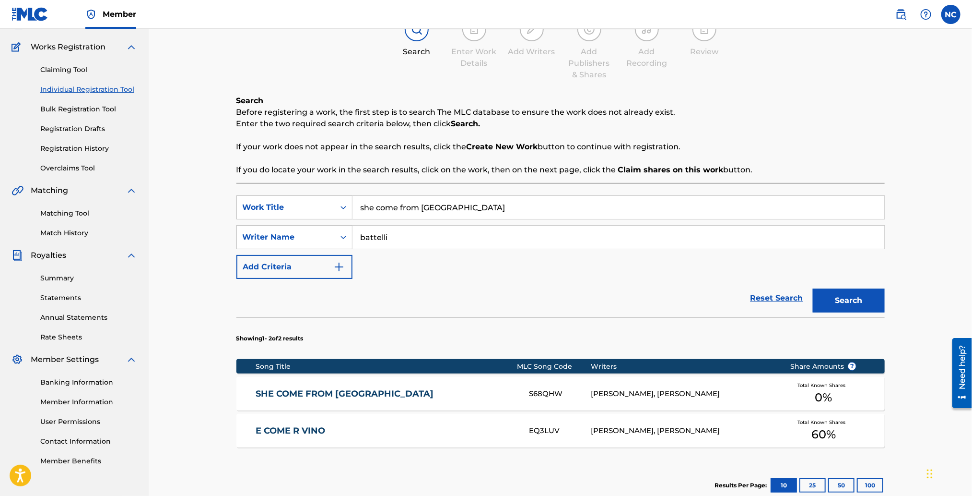 The width and height of the screenshot is (972, 496). What do you see at coordinates (532, 52) in the screenshot?
I see `div: Add Writers` at bounding box center [532, 52].